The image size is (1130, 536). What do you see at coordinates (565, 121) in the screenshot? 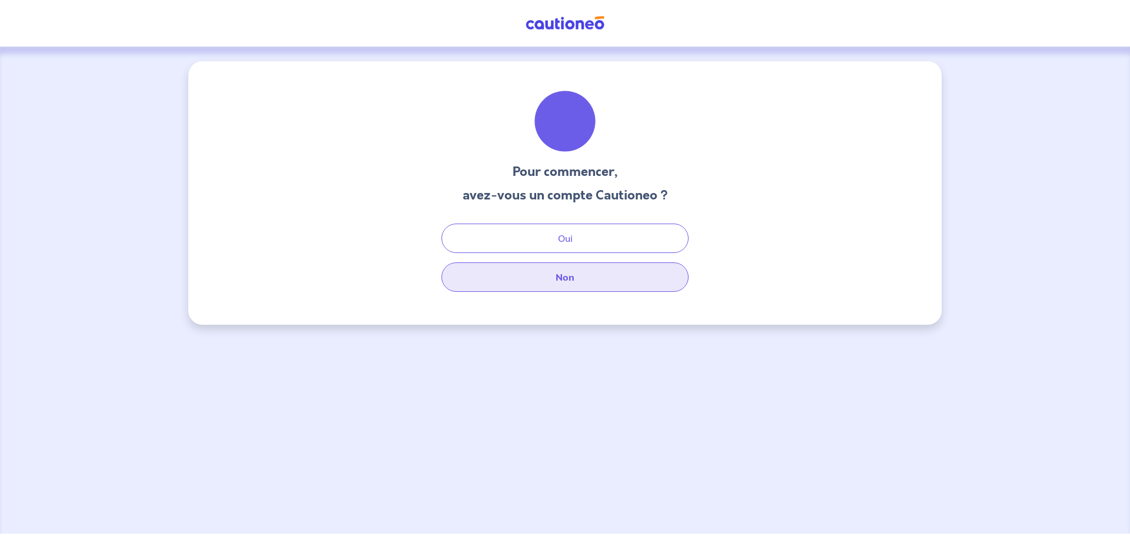
I see `img: illu_welcome.svg` at bounding box center [565, 121].